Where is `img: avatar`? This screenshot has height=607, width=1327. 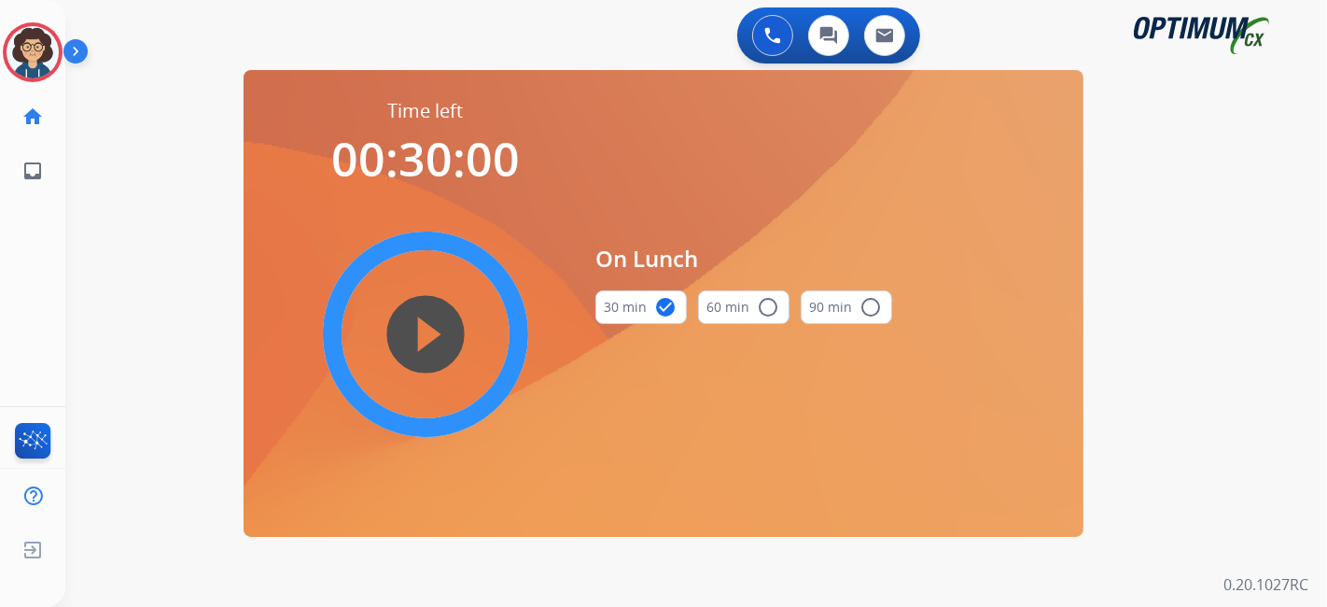 img: avatar is located at coordinates (33, 52).